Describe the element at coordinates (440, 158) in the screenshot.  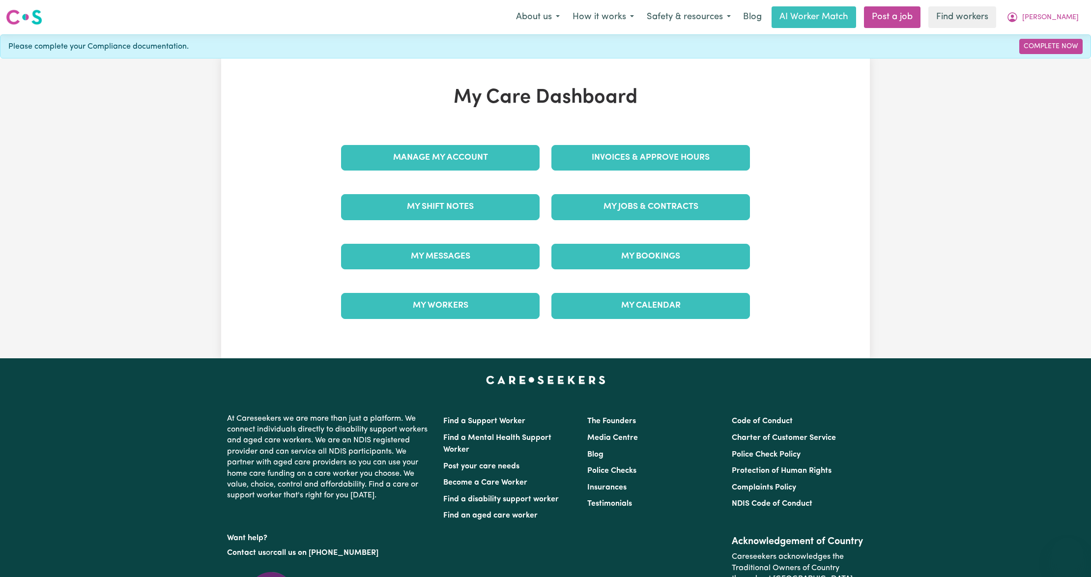
I see `a: Manage My Account` at that location.